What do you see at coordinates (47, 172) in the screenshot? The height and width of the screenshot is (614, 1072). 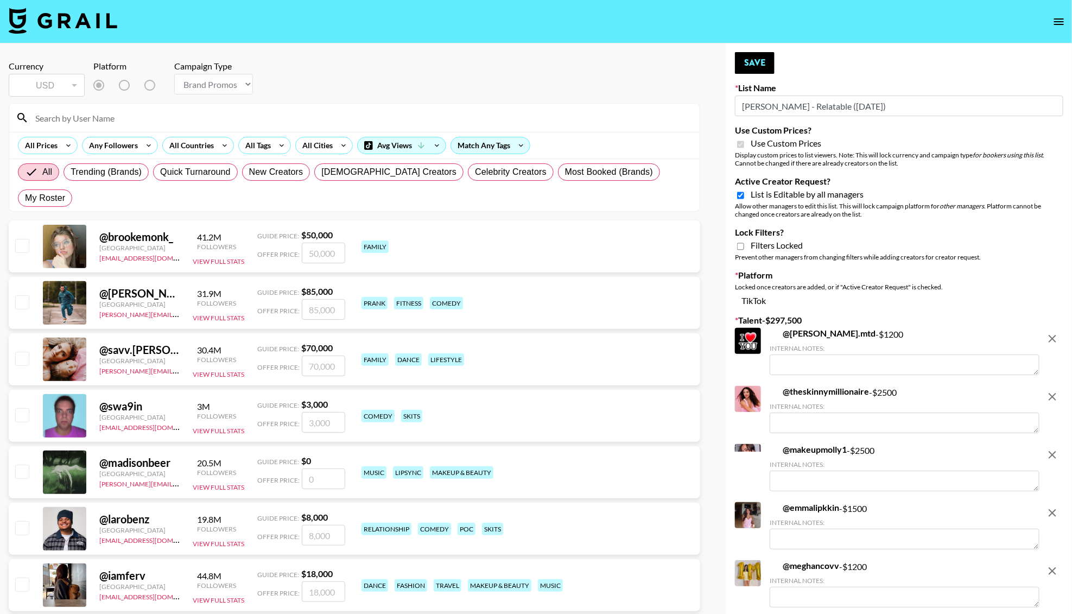 I see `span: All` at bounding box center [47, 172].